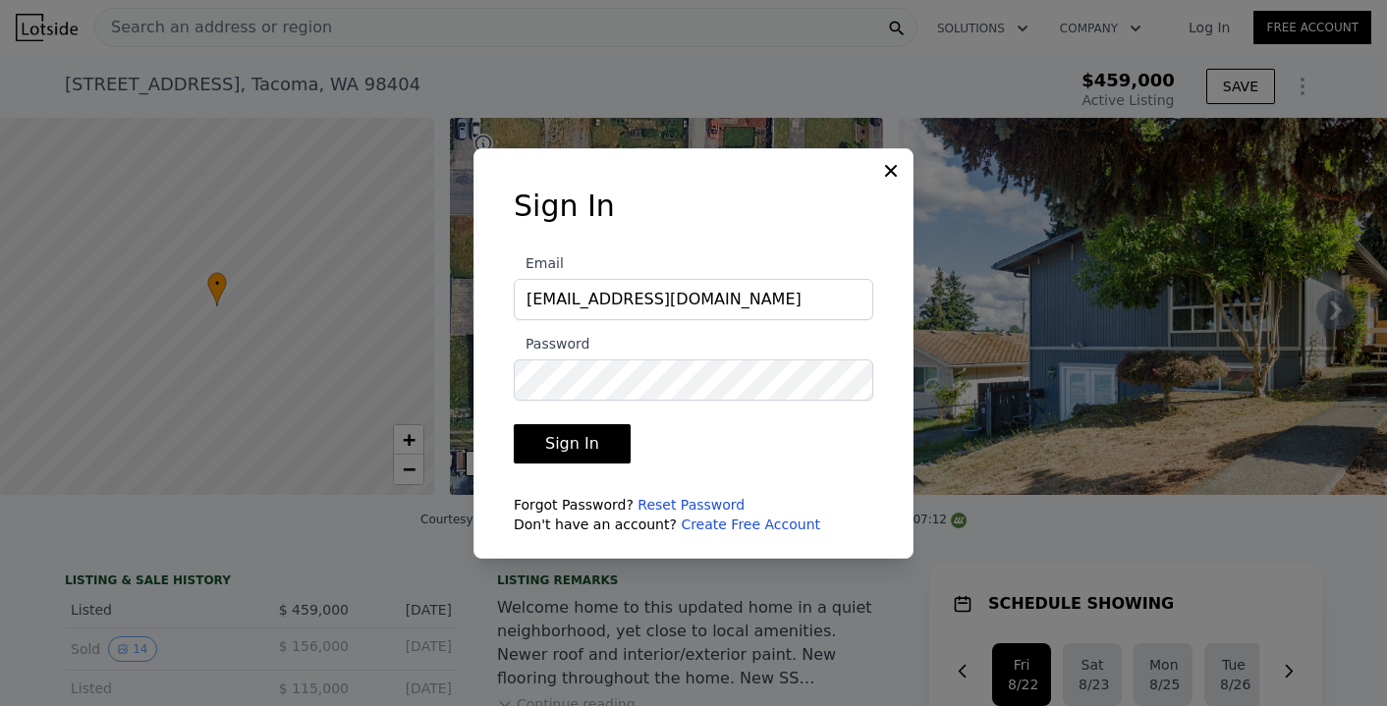 The width and height of the screenshot is (1387, 706). What do you see at coordinates (572, 444) in the screenshot?
I see `button: Sign In` at bounding box center [572, 444].